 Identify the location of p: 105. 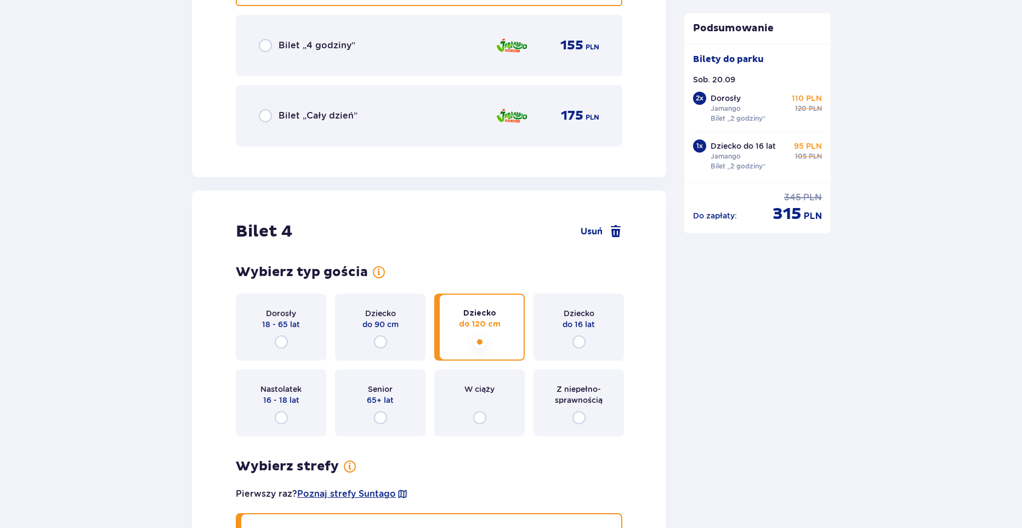
(801, 156).